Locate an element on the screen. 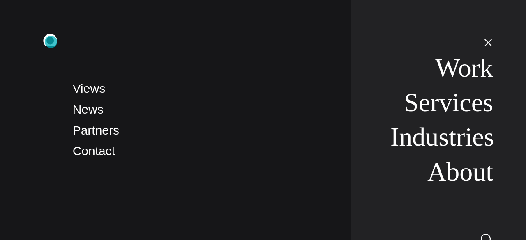 The image size is (526, 240). a: Partners is located at coordinates (96, 130).